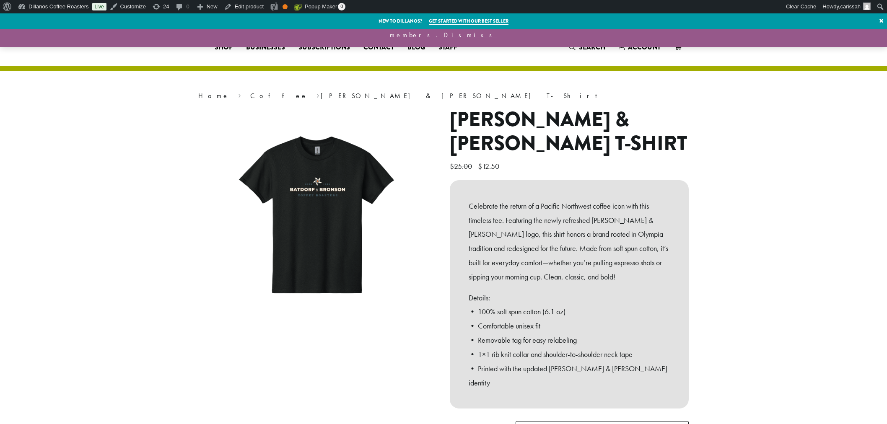 The image size is (887, 424). Describe the element at coordinates (469, 21) in the screenshot. I see `a: Get started with our best seller` at that location.